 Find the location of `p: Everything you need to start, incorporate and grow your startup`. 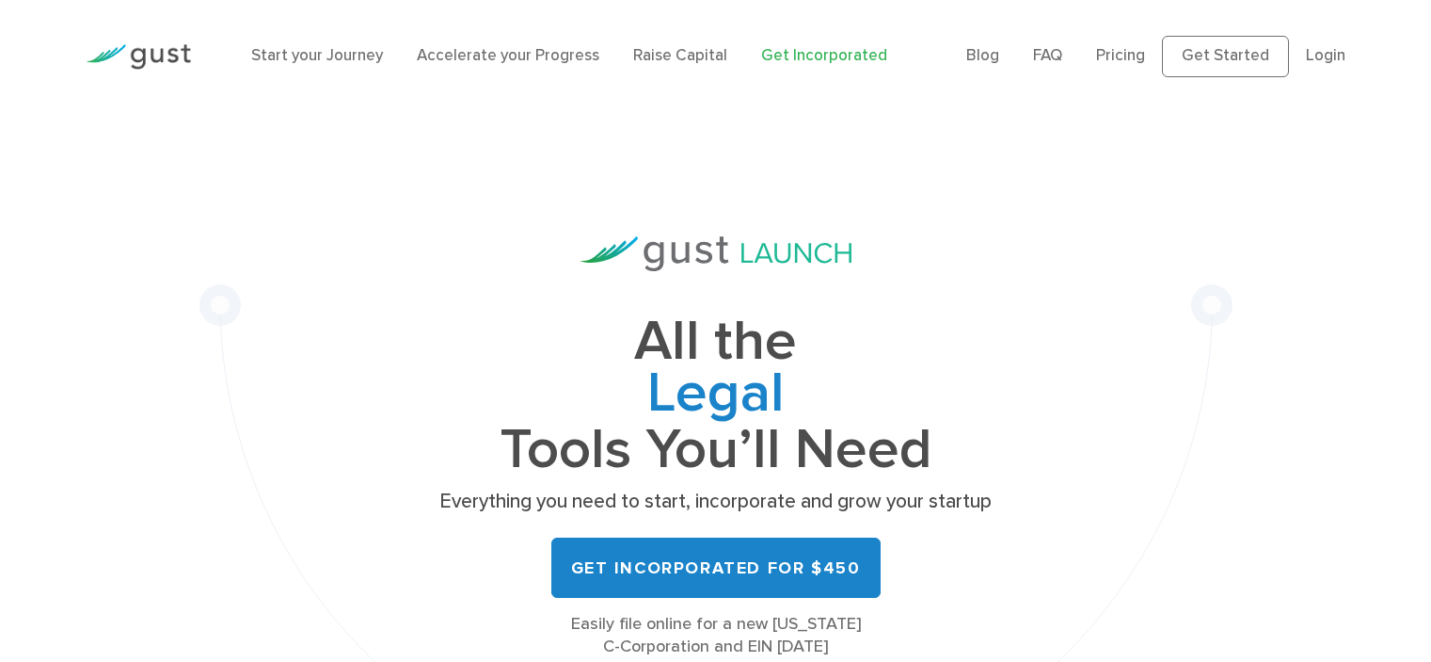

p: Everything you need to start, incorporate and grow your startup is located at coordinates (716, 502).